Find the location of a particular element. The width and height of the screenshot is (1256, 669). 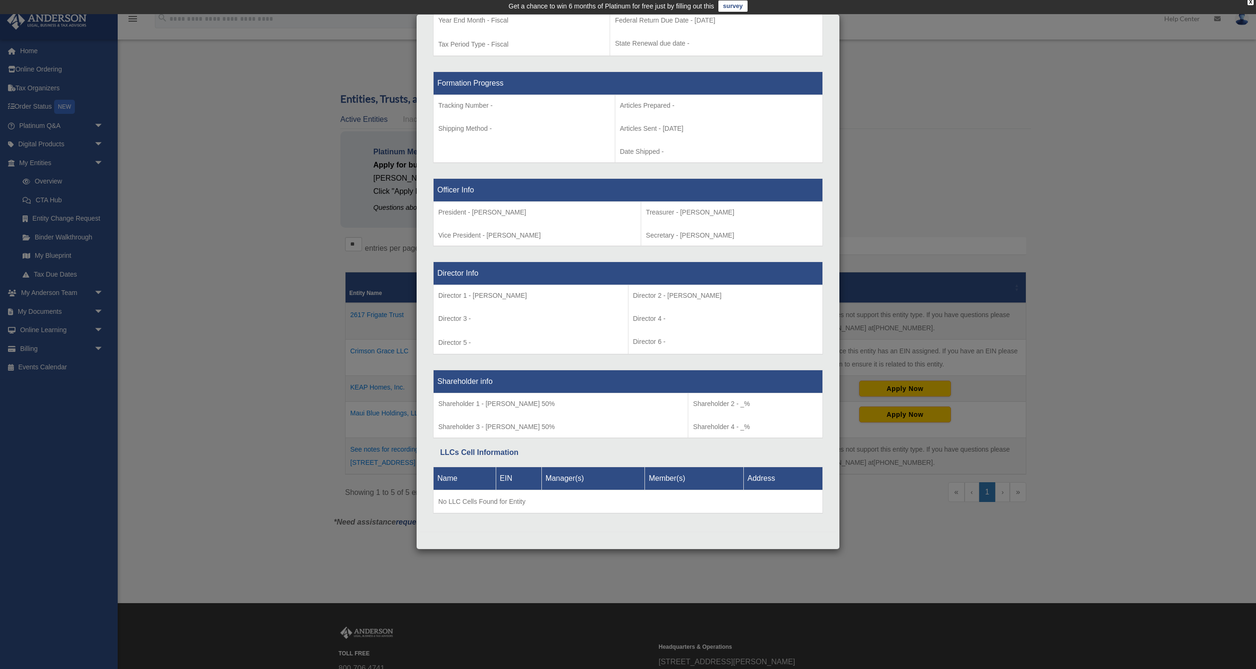

p: State Renewal due date - is located at coordinates (716, 43).